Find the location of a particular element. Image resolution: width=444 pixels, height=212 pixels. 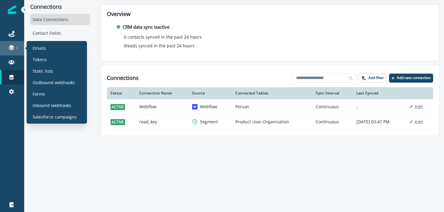

img: Inflection is located at coordinates (12, 10).